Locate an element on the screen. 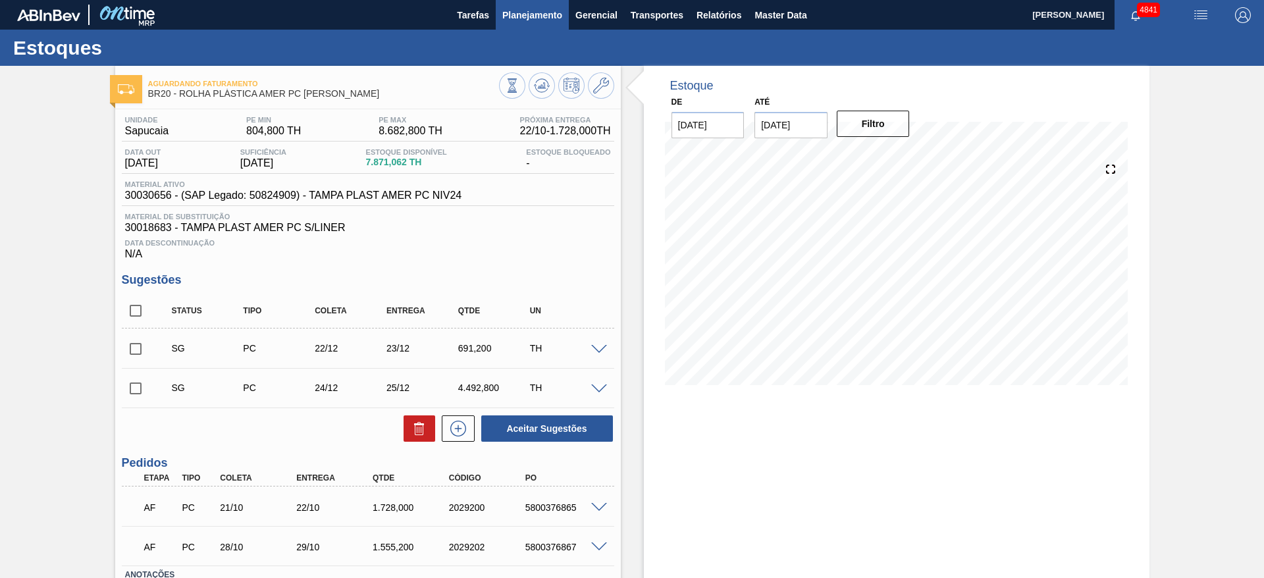 This screenshot has height=578, width=1264. span: Relatórios is located at coordinates (719, 15).